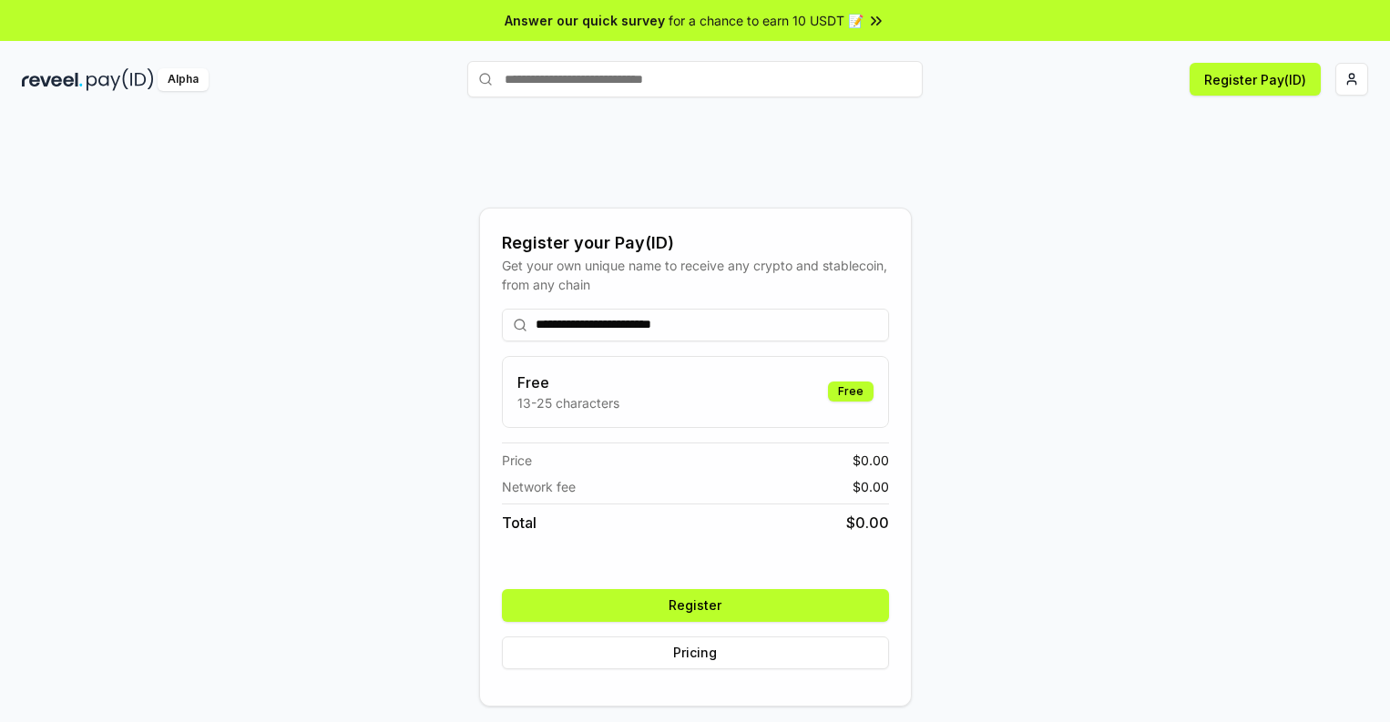 The image size is (1390, 722). What do you see at coordinates (568, 403) in the screenshot?
I see `p: 13-25 characters` at bounding box center [568, 403].